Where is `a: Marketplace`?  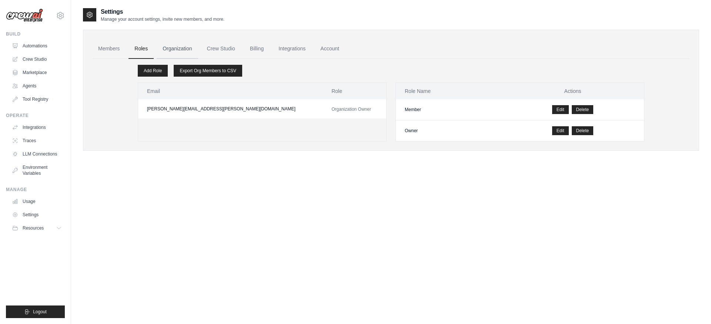
a: Marketplace is located at coordinates (37, 73).